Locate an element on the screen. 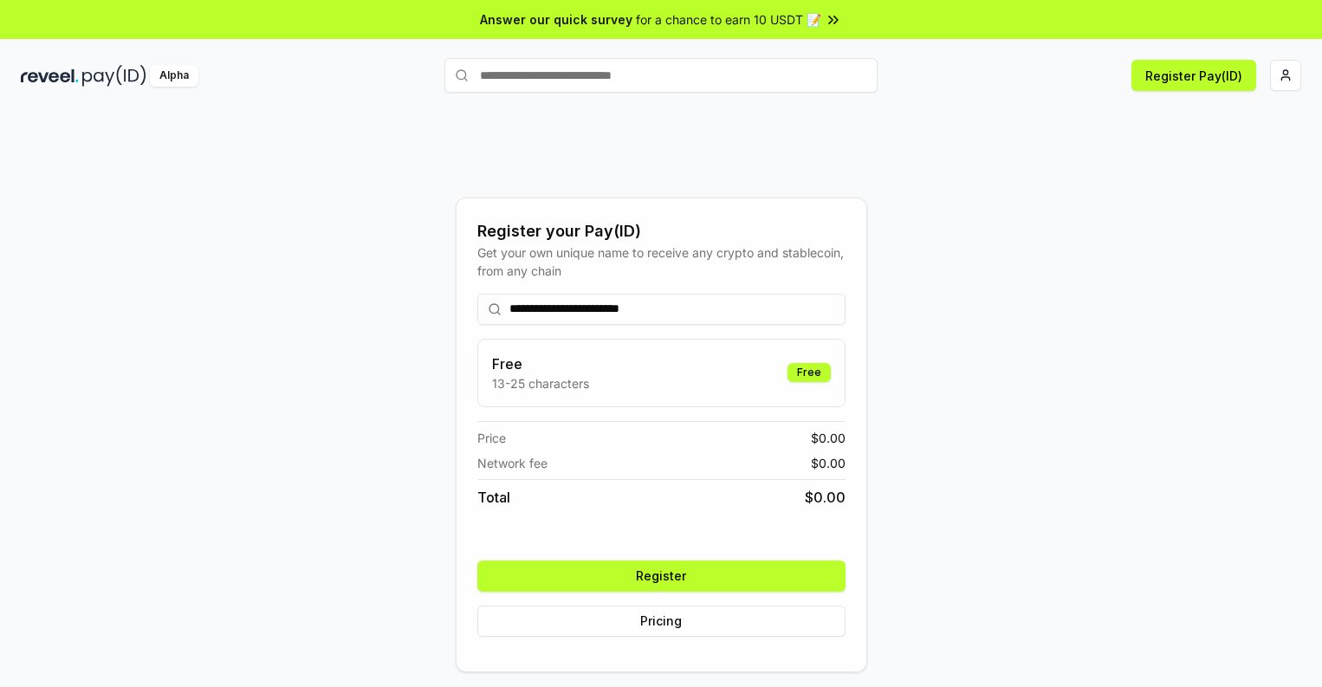  p: 13-25 characters is located at coordinates (541, 383).